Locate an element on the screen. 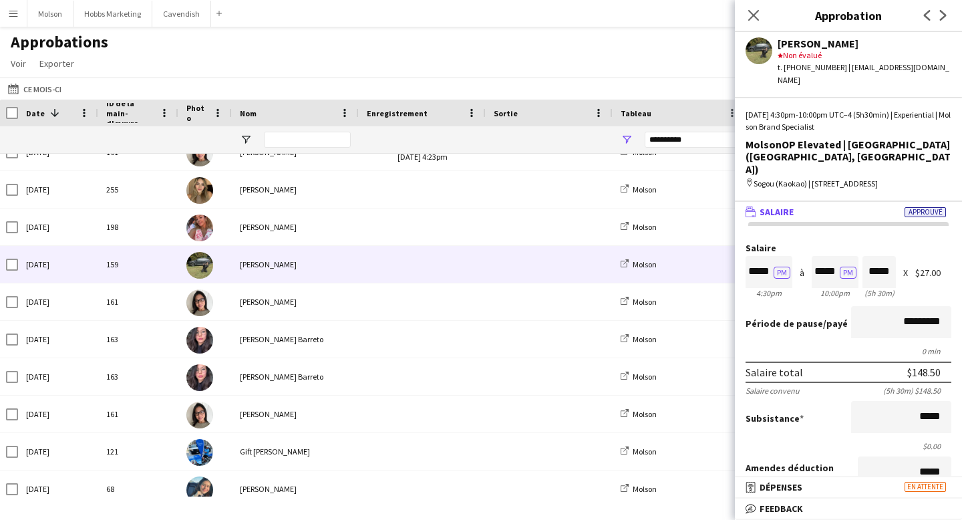 This screenshot has width=962, height=520. span: En attente is located at coordinates (925, 486).